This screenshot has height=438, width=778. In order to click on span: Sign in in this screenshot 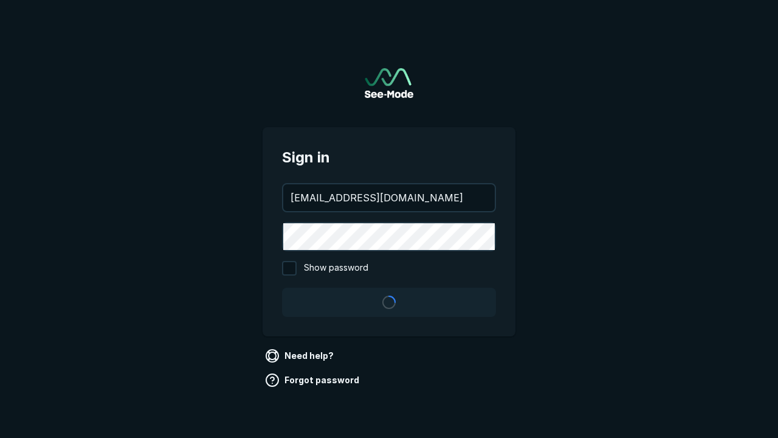, I will do `click(389, 157)`.